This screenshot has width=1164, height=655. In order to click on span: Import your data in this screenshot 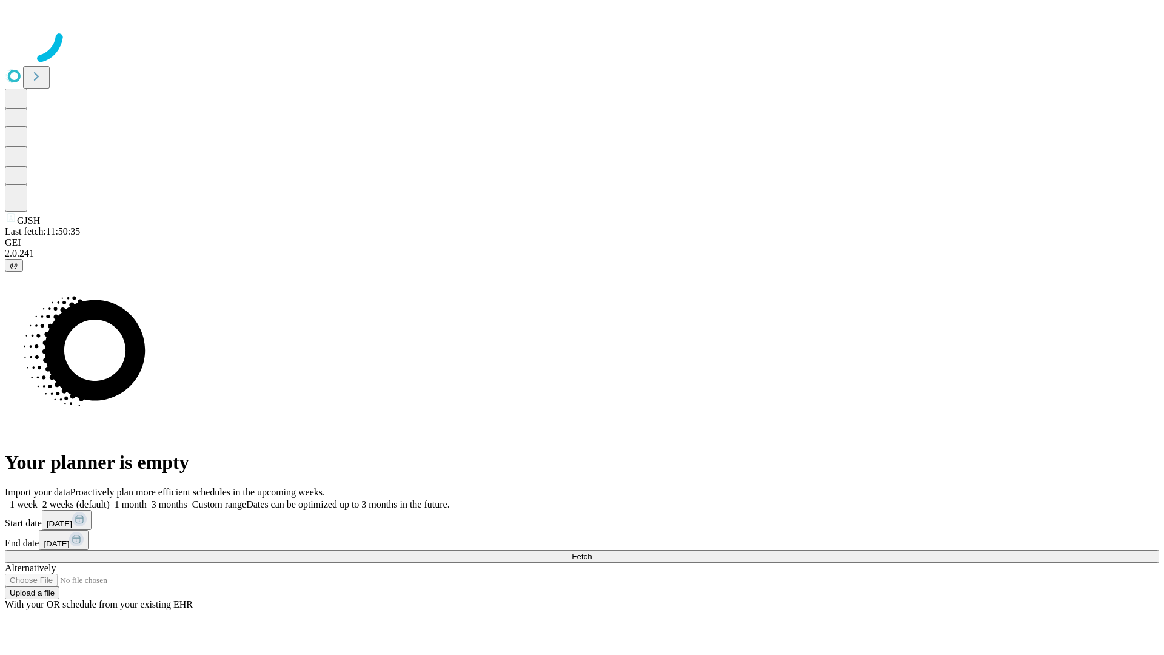, I will do `click(38, 492)`.